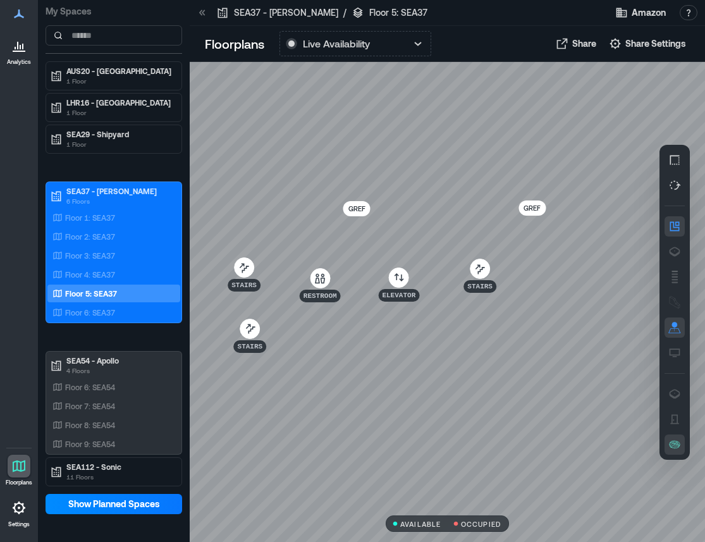  What do you see at coordinates (19, 471) in the screenshot?
I see `a: Floorplans` at bounding box center [19, 471].